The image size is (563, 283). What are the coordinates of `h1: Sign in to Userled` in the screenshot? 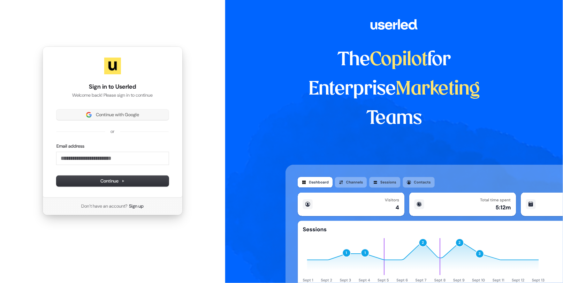 It's located at (113, 87).